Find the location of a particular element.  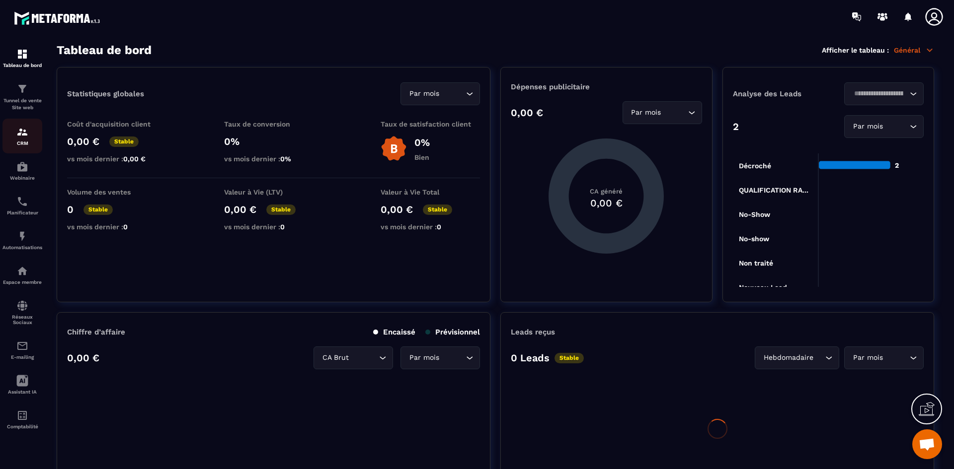

p: Planificateur is located at coordinates (22, 213).